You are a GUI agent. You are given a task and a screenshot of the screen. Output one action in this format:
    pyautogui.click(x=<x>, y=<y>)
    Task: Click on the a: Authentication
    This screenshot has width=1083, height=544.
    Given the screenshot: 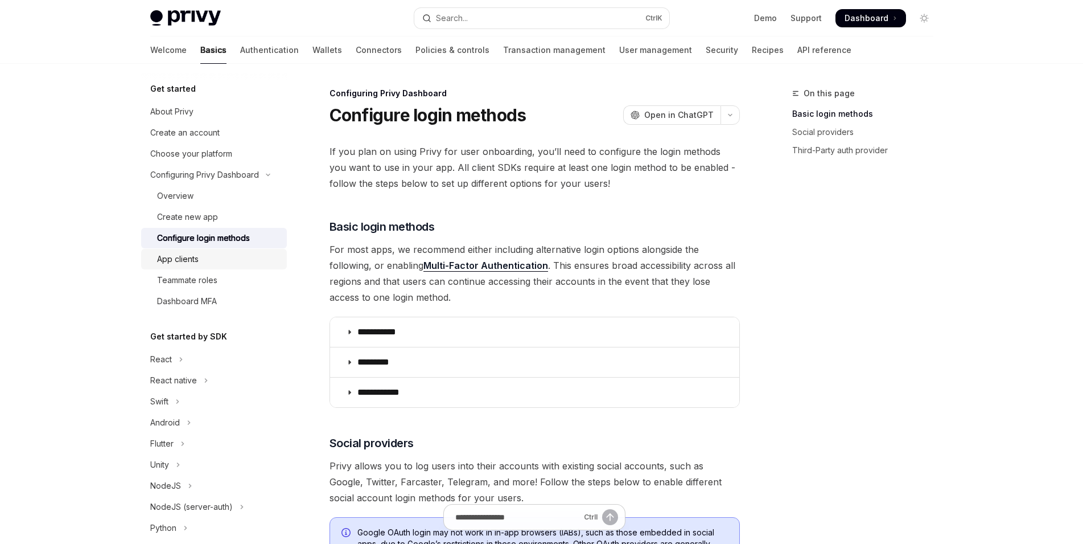 What is the action you would take?
    pyautogui.click(x=269, y=50)
    